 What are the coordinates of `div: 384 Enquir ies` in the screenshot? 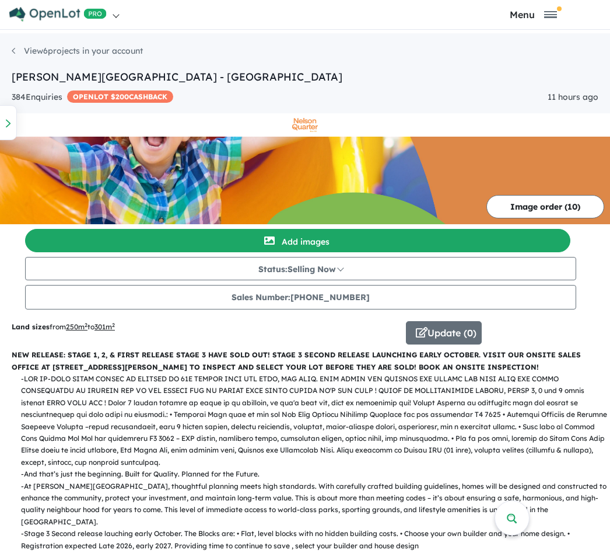 It's located at (92, 97).